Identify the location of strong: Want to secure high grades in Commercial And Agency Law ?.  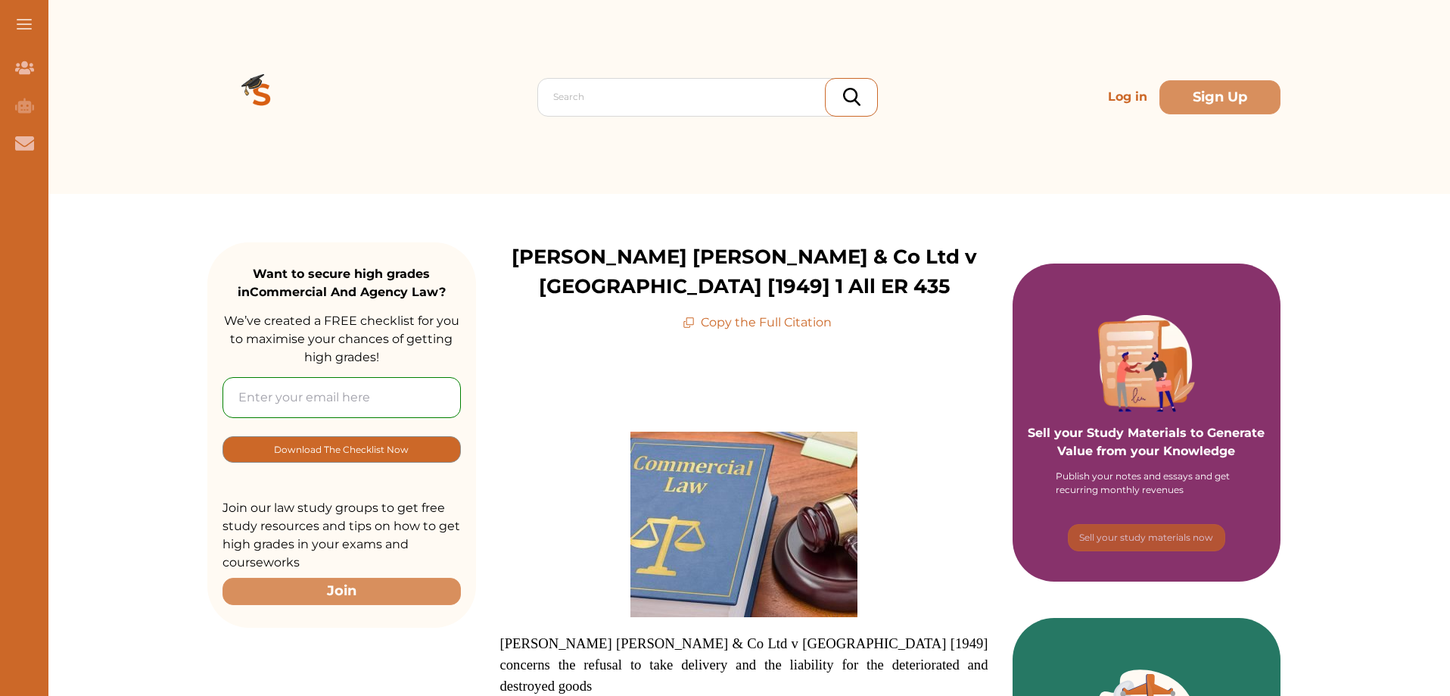
(341, 282).